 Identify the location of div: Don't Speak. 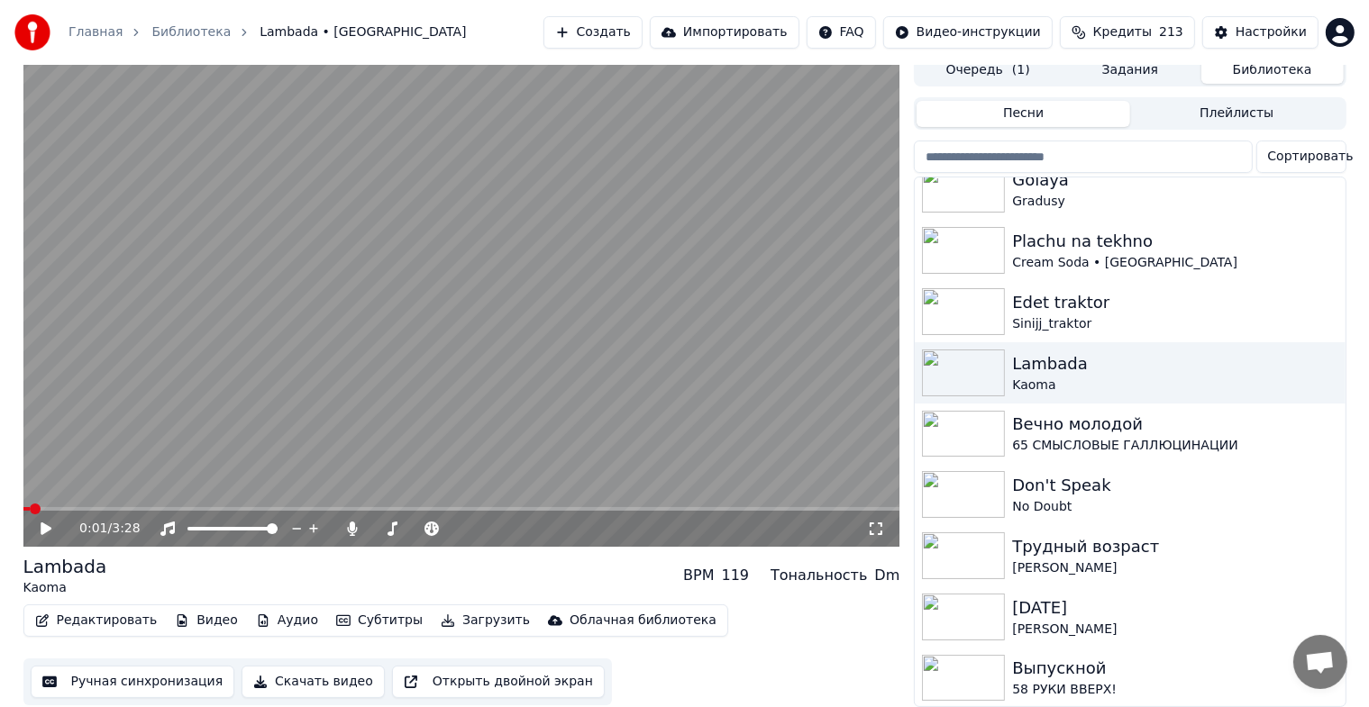
(1174, 486).